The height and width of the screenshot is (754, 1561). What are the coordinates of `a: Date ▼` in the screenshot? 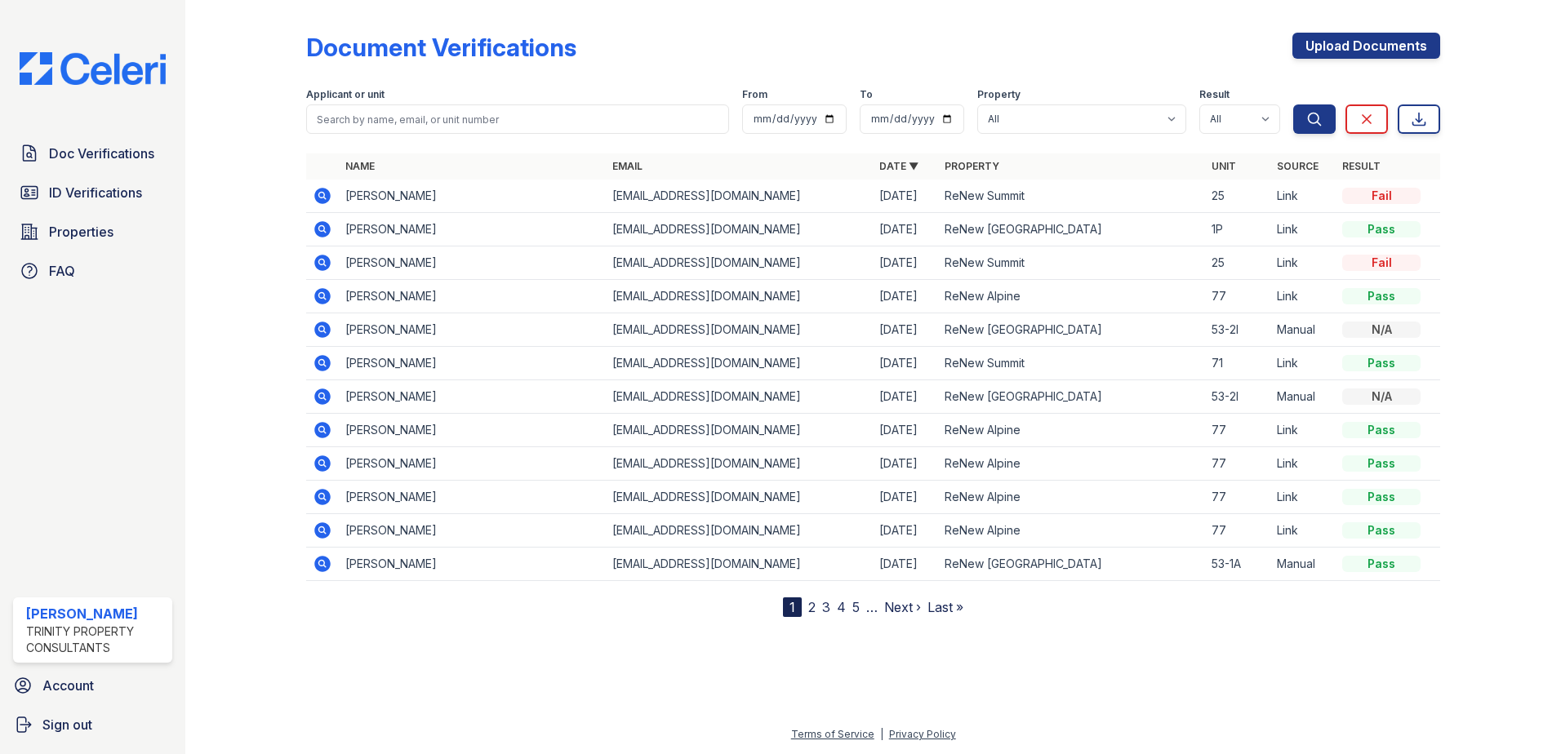 It's located at (899, 166).